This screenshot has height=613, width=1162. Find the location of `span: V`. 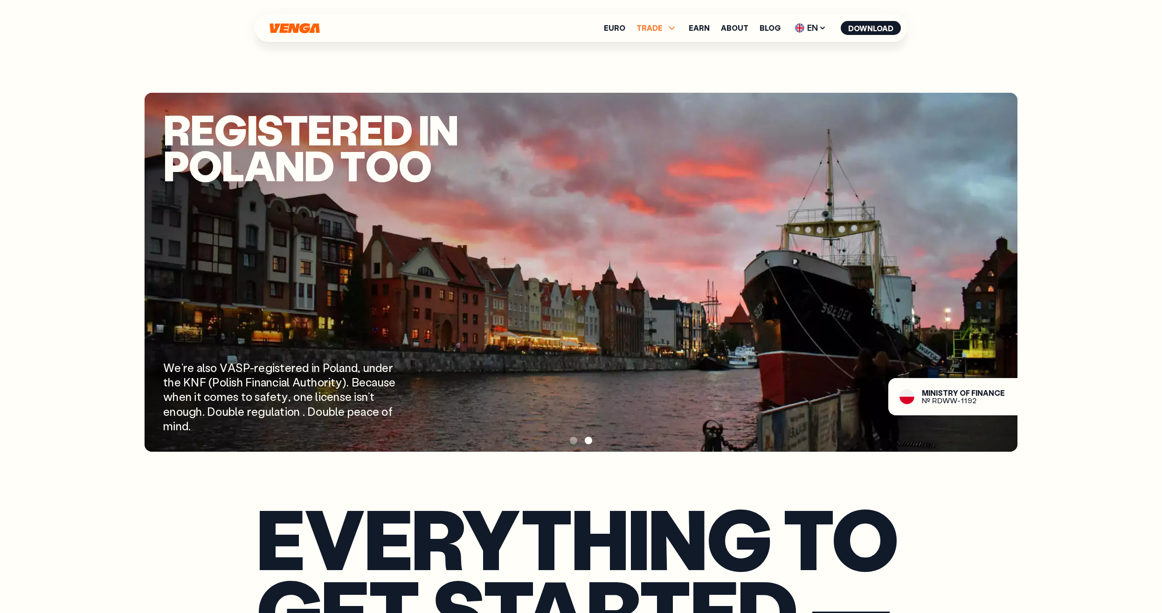

span: V is located at coordinates (223, 367).